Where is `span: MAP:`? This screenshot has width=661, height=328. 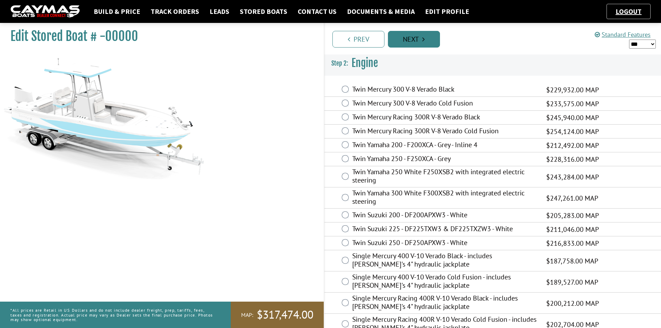
span: MAP: is located at coordinates (247, 315).